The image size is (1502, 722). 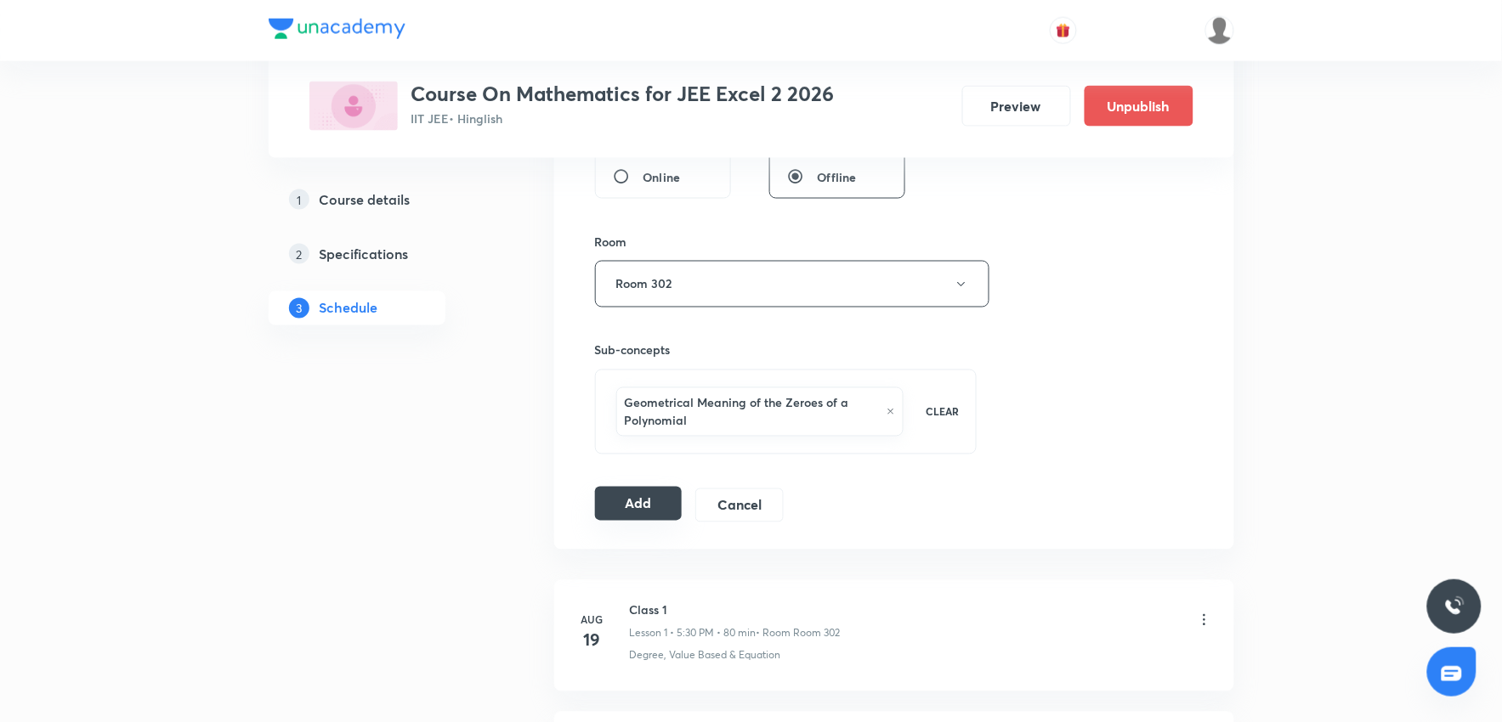 I want to click on button: Cancel, so click(x=738, y=506).